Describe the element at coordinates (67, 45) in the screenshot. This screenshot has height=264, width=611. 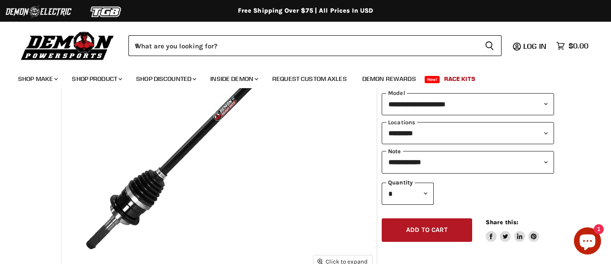
I see `img: Demon Powersports` at that location.